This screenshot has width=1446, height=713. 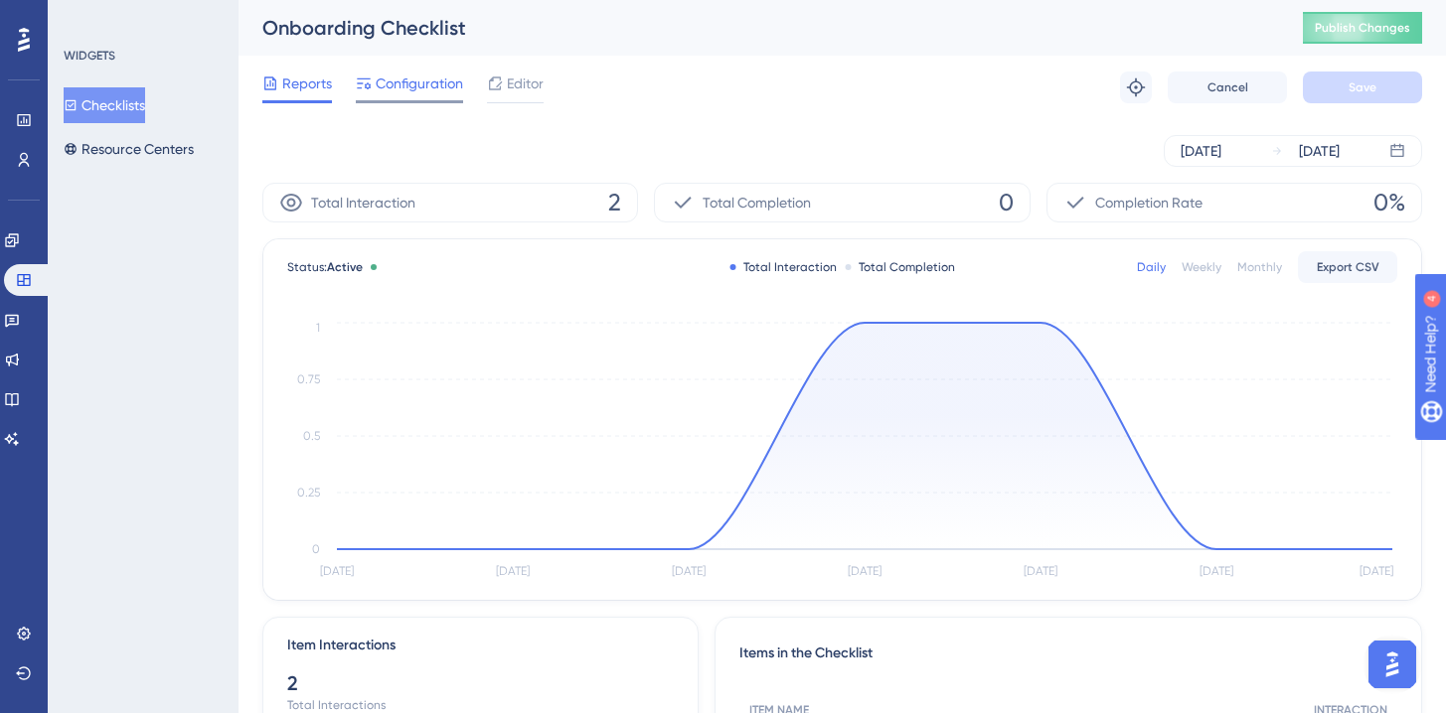 What do you see at coordinates (899, 267) in the screenshot?
I see `div: Total Completion` at bounding box center [899, 267].